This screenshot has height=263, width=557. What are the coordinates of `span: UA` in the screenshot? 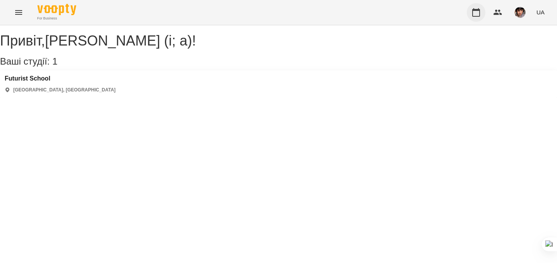 It's located at (540, 12).